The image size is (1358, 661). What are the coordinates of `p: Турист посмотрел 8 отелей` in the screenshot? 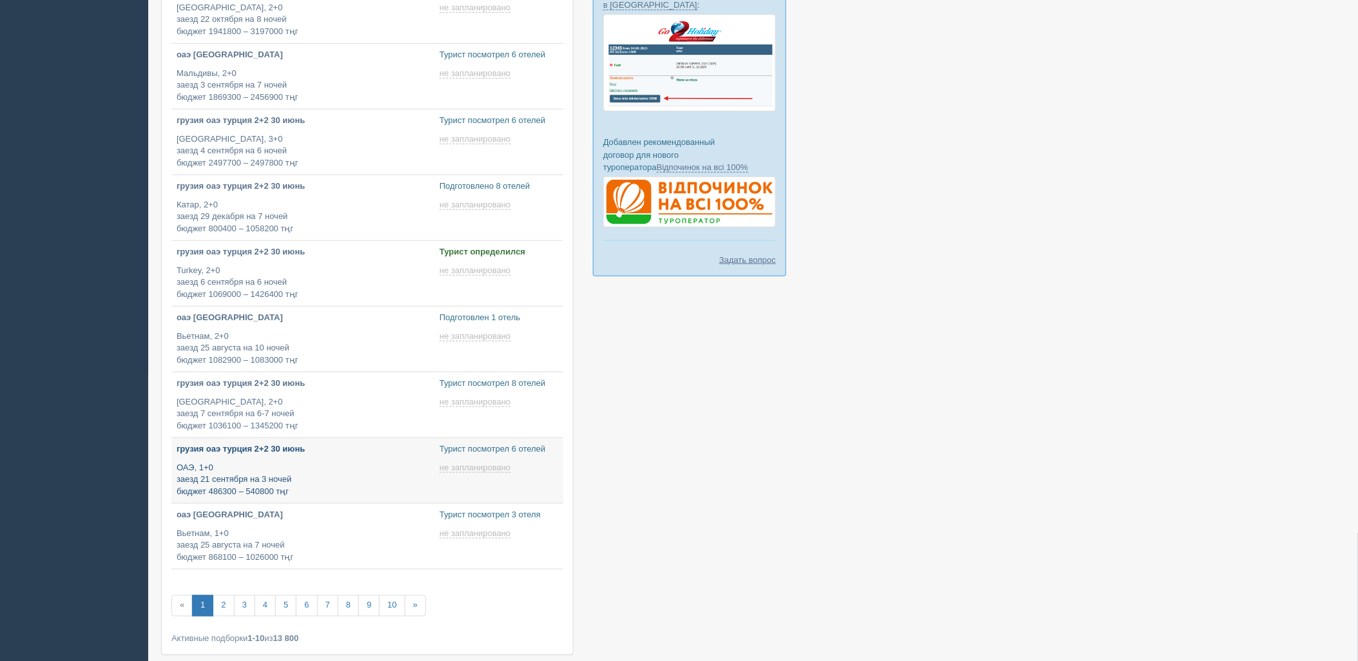 It's located at (499, 384).